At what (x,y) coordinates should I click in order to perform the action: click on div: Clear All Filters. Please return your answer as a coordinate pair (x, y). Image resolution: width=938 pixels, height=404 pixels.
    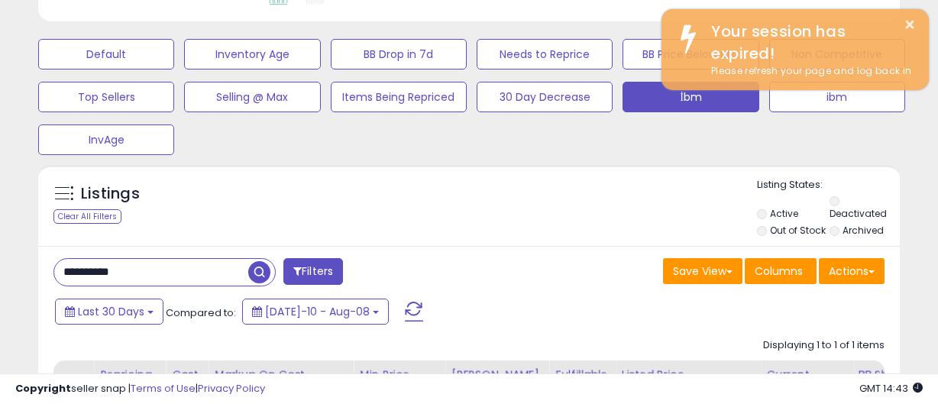
    Looking at the image, I should click on (87, 216).